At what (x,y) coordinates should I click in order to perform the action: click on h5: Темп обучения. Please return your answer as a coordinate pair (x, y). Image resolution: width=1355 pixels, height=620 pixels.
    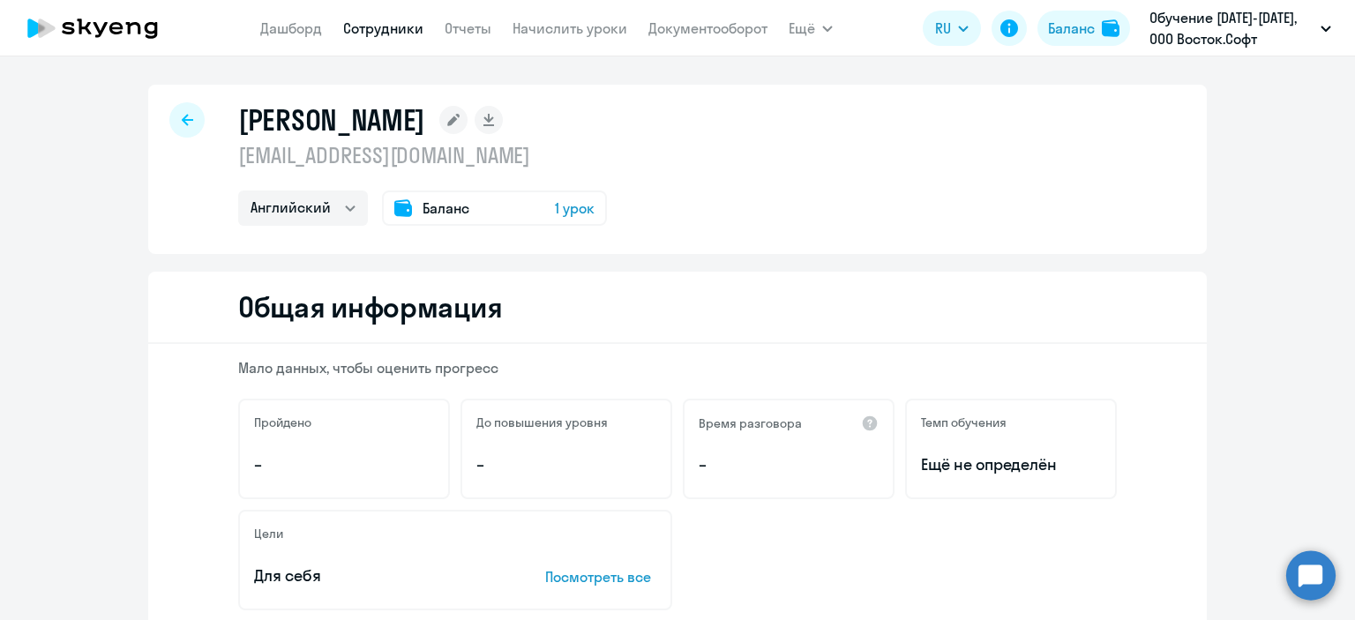
    Looking at the image, I should click on (964, 423).